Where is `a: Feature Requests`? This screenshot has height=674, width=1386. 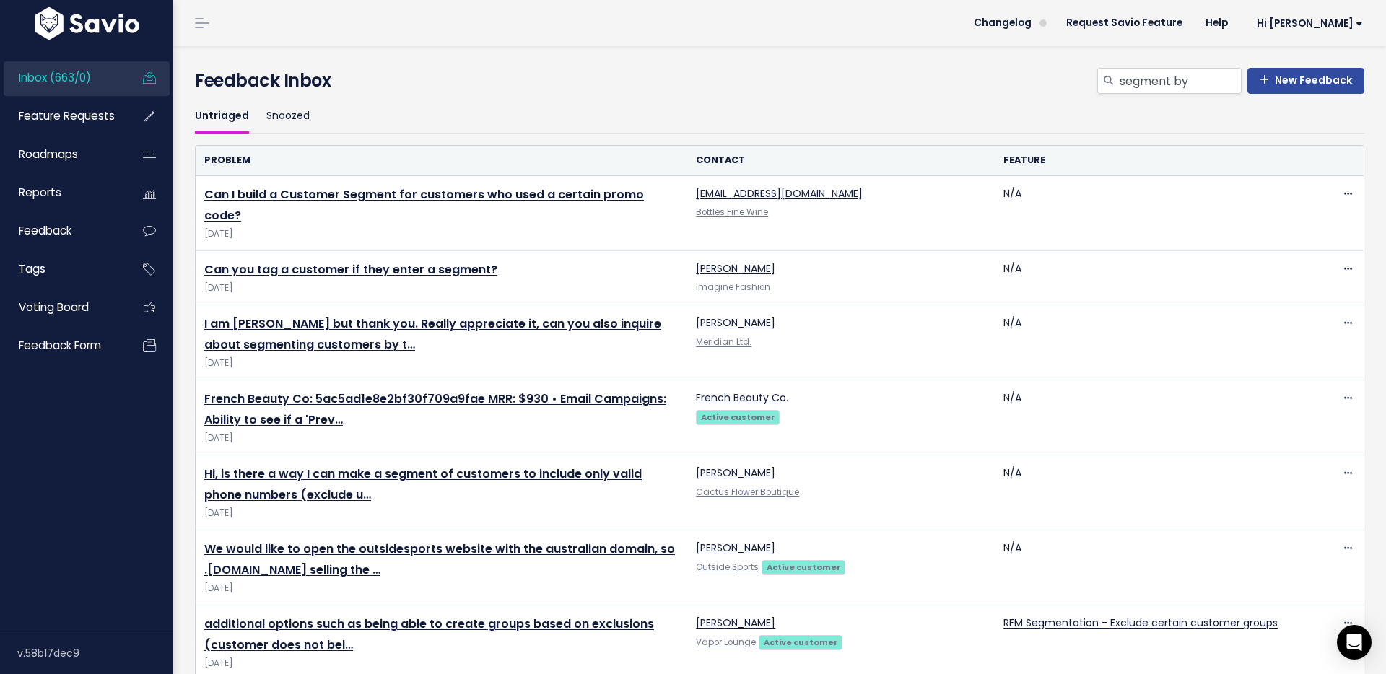
a: Feature Requests is located at coordinates (61, 116).